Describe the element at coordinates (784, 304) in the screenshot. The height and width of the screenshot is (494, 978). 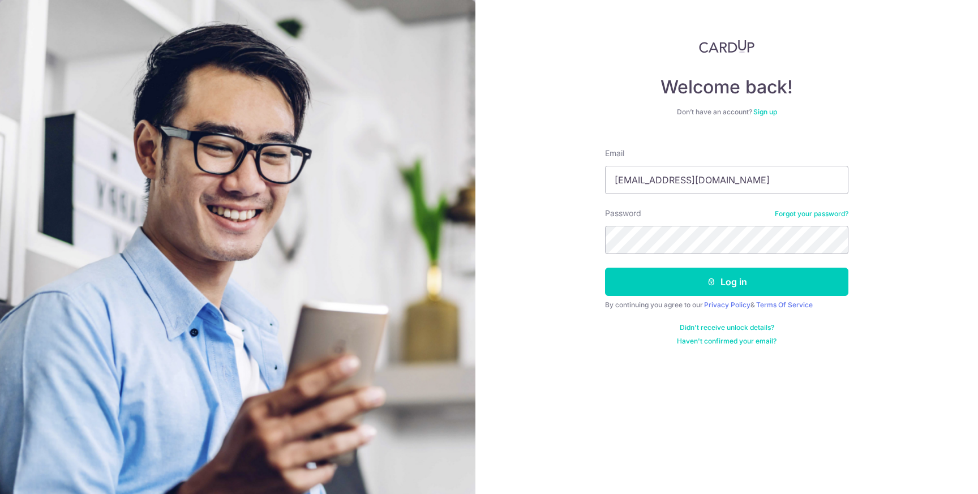
I see `a: Terms Of Service` at that location.